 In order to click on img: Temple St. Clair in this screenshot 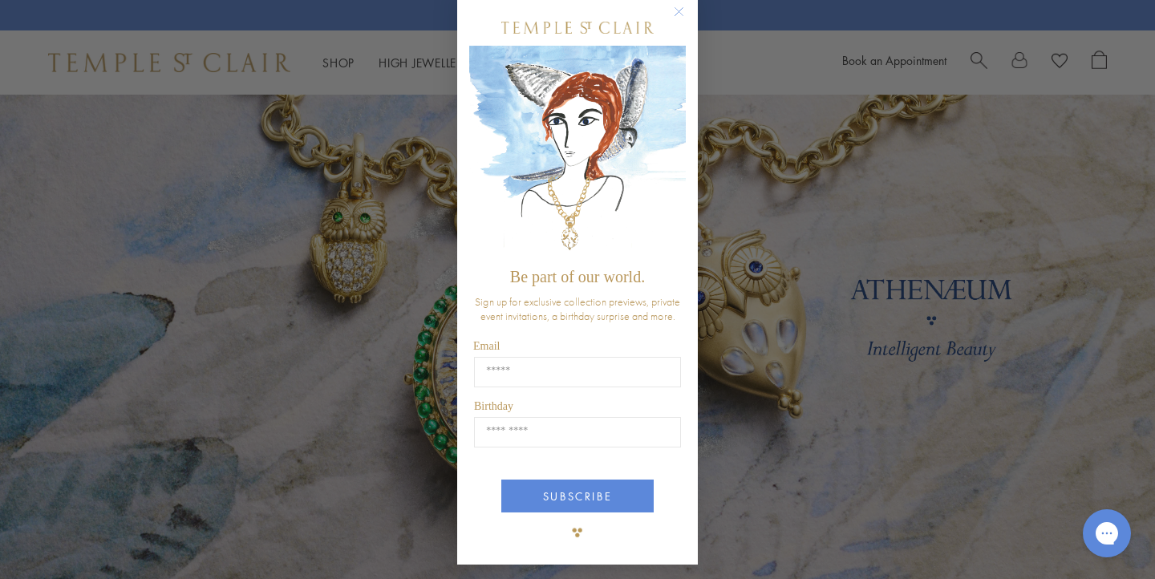, I will do `click(577, 27)`.